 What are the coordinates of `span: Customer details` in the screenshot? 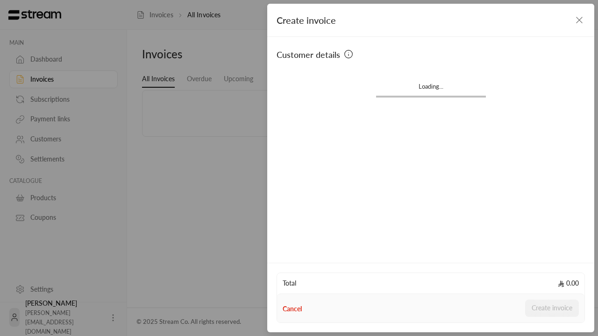 It's located at (308, 55).